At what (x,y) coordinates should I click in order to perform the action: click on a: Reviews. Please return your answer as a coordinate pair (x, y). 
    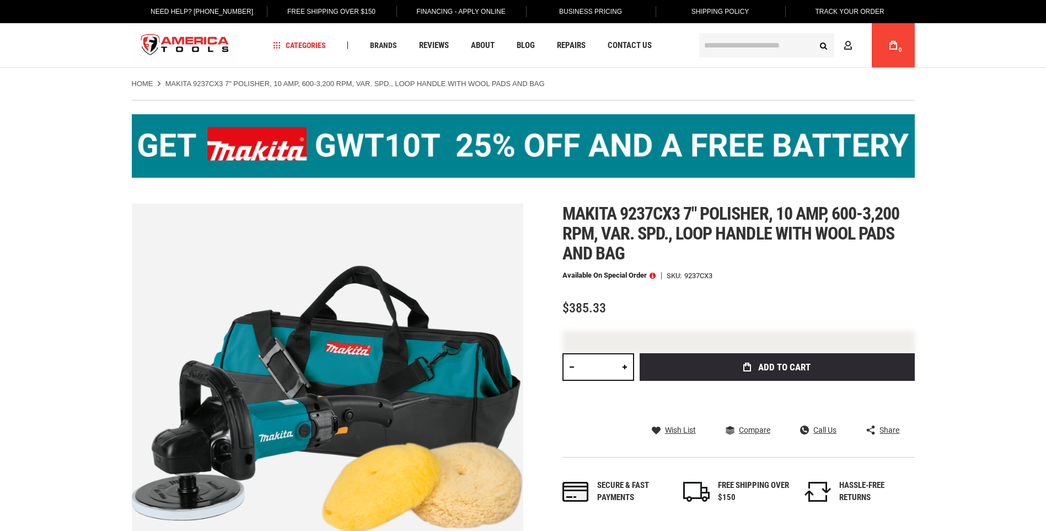
    Looking at the image, I should click on (434, 45).